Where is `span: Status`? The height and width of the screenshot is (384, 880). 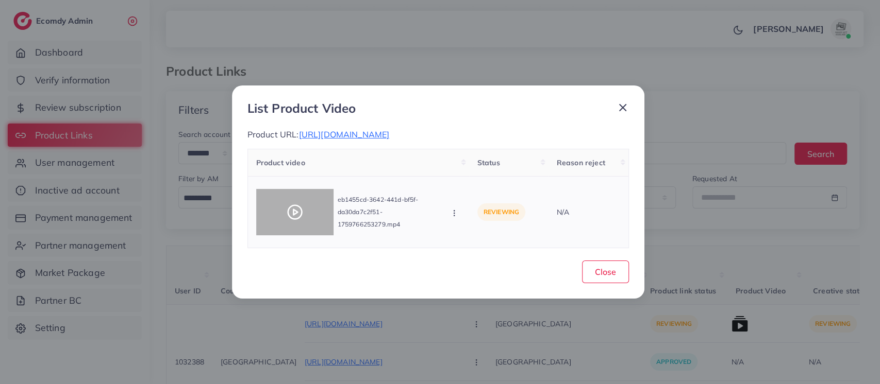
span: Status is located at coordinates (489, 163).